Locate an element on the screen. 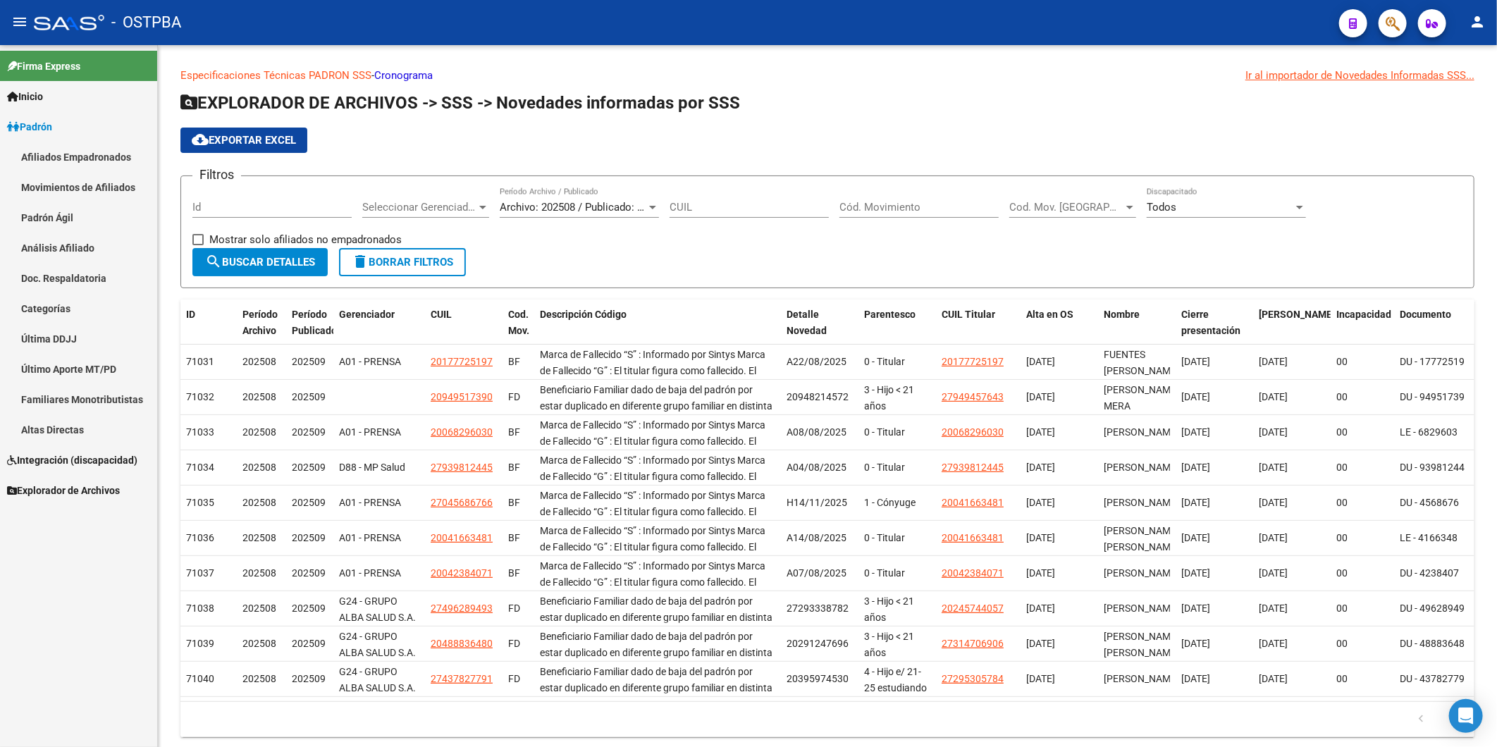 This screenshot has height=747, width=1497. mat-icon: search is located at coordinates (214, 261).